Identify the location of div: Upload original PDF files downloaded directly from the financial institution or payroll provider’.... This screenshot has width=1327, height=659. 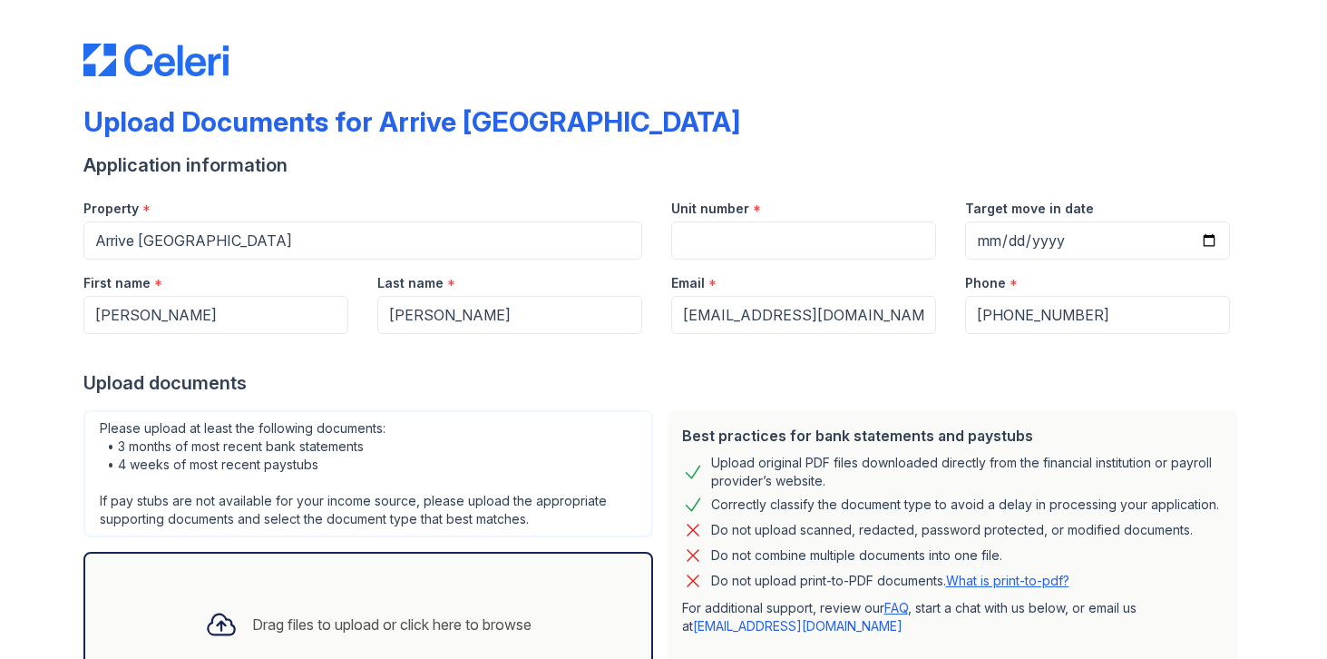
(967, 472).